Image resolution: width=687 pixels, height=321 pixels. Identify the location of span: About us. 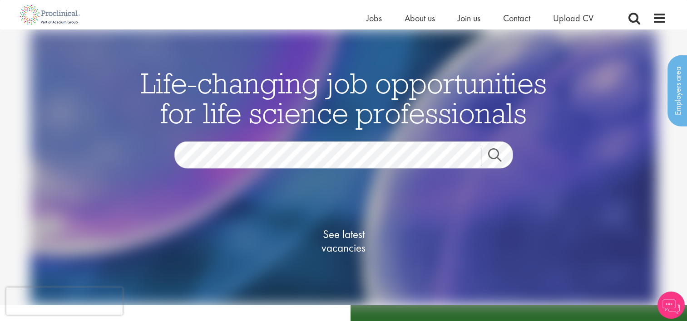
(420, 18).